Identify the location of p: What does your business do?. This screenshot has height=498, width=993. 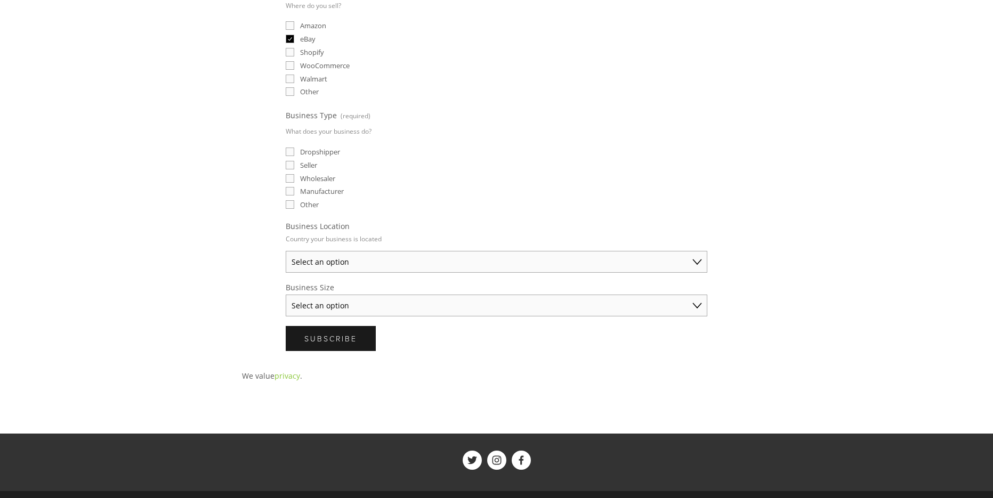
(328, 131).